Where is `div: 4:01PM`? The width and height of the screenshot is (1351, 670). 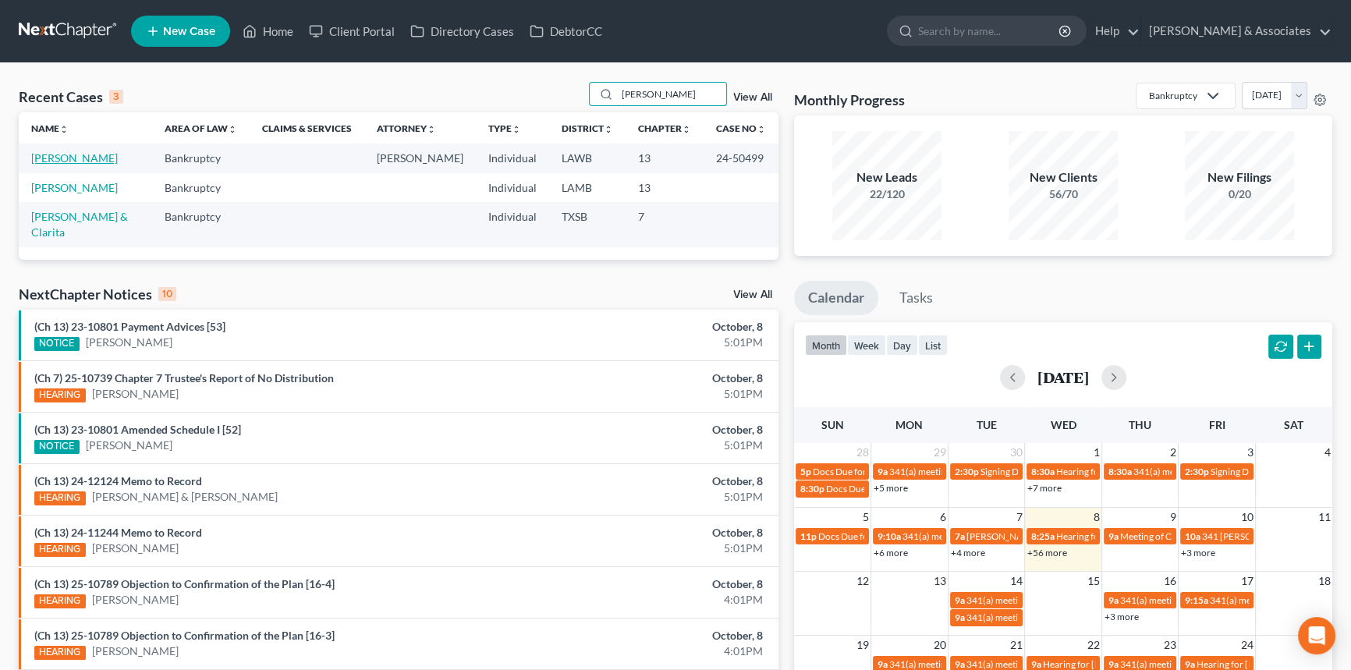 div: 4:01PM is located at coordinates (647, 651).